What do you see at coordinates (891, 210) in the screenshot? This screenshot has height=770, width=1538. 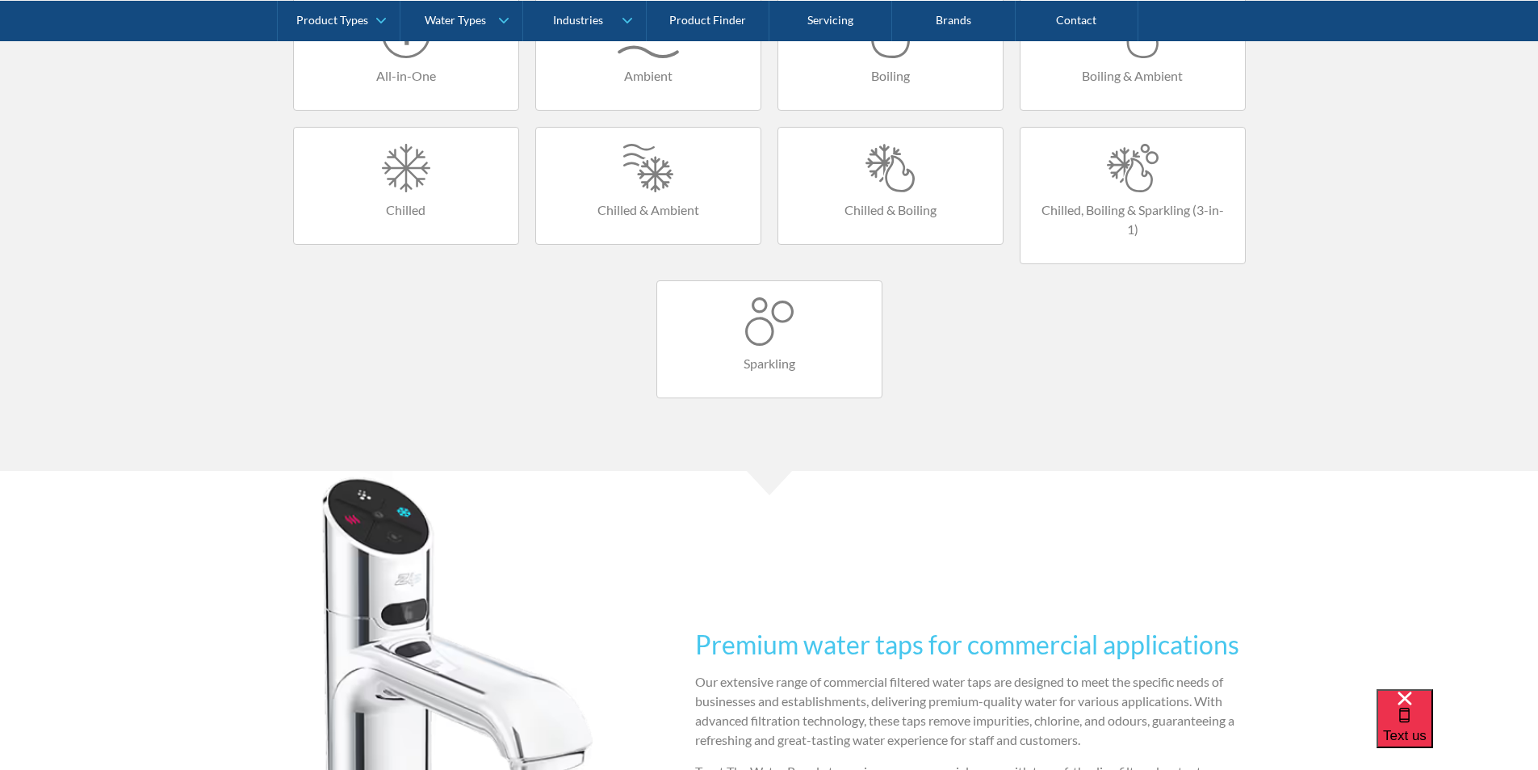 I see `h4: Chilled & Boiling` at bounding box center [891, 210].